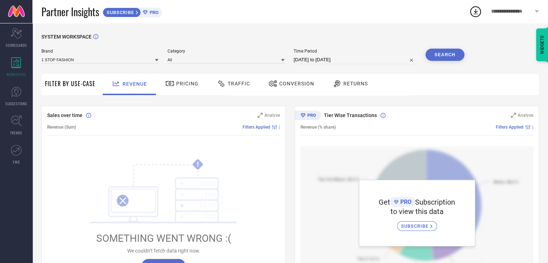 The width and height of the screenshot is (548, 263). What do you see at coordinates (132, 12) in the screenshot?
I see `a: SUBSCRIBEPRO` at bounding box center [132, 12].